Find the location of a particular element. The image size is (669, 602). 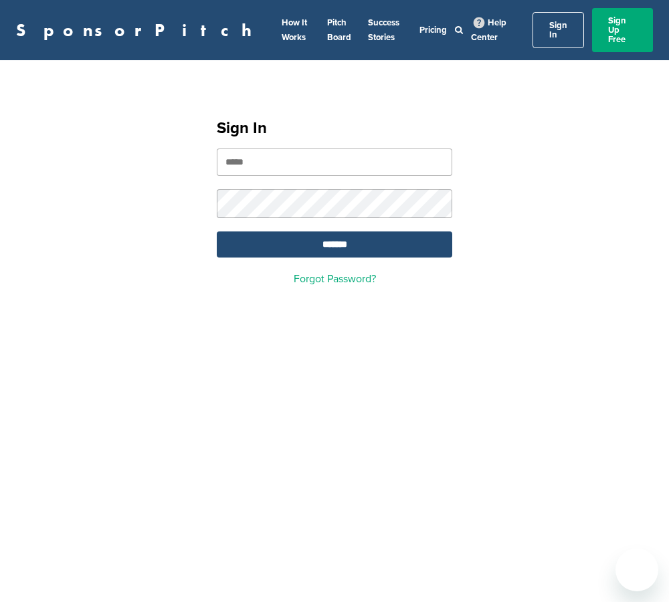

a: SponsorPitch is located at coordinates (138, 30).